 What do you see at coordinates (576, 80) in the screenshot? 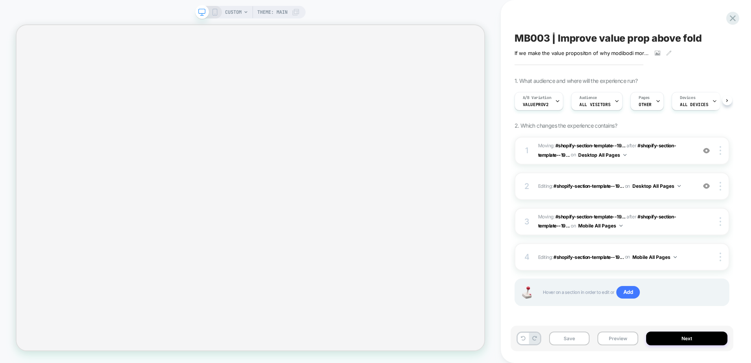
I see `span: 1. What audience and where will the experience run?` at bounding box center [576, 80].